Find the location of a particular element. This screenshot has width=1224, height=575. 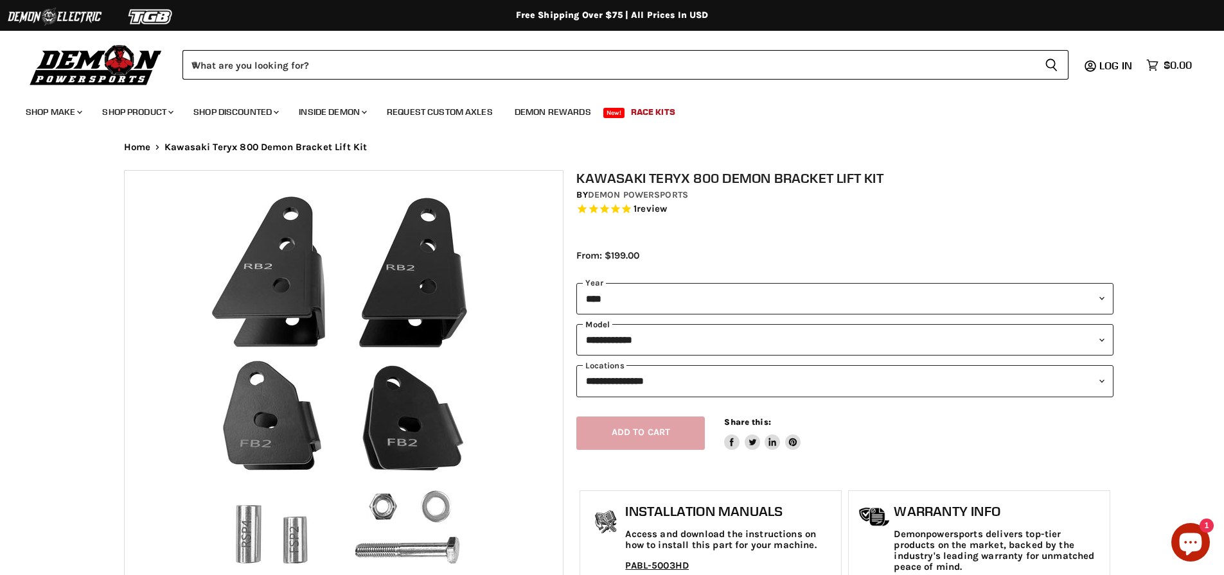

span: Kawasaki Teryx 800 Demon Bracket Lift Kit is located at coordinates (265, 147).